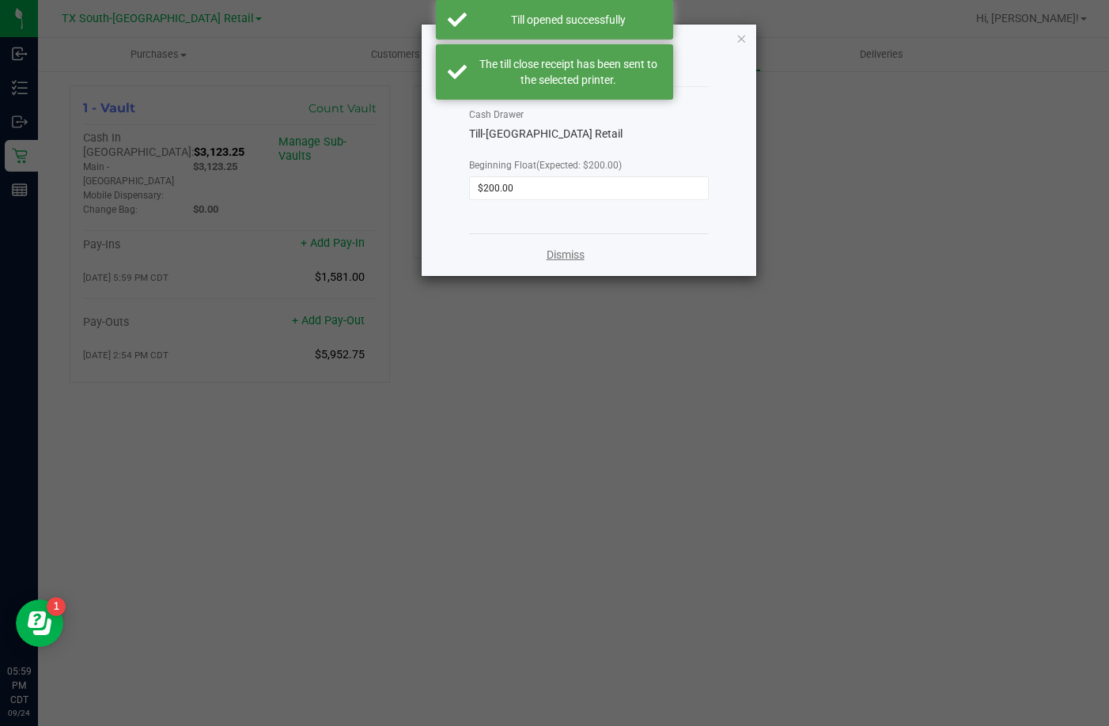  Describe the element at coordinates (566, 255) in the screenshot. I see `a: Dismiss` at that location.